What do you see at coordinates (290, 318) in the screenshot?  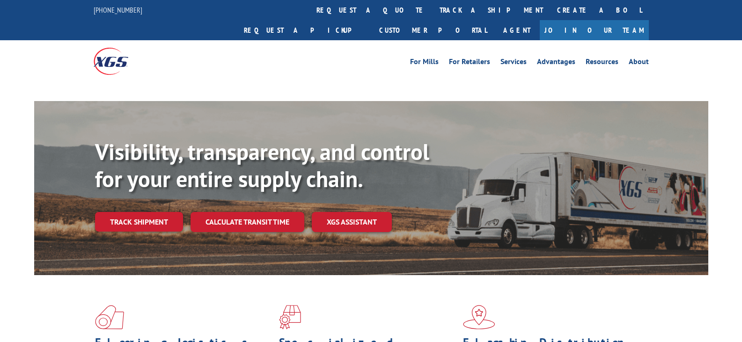 I see `img: xgs-icon-focused-on-flooring-red` at bounding box center [290, 318].